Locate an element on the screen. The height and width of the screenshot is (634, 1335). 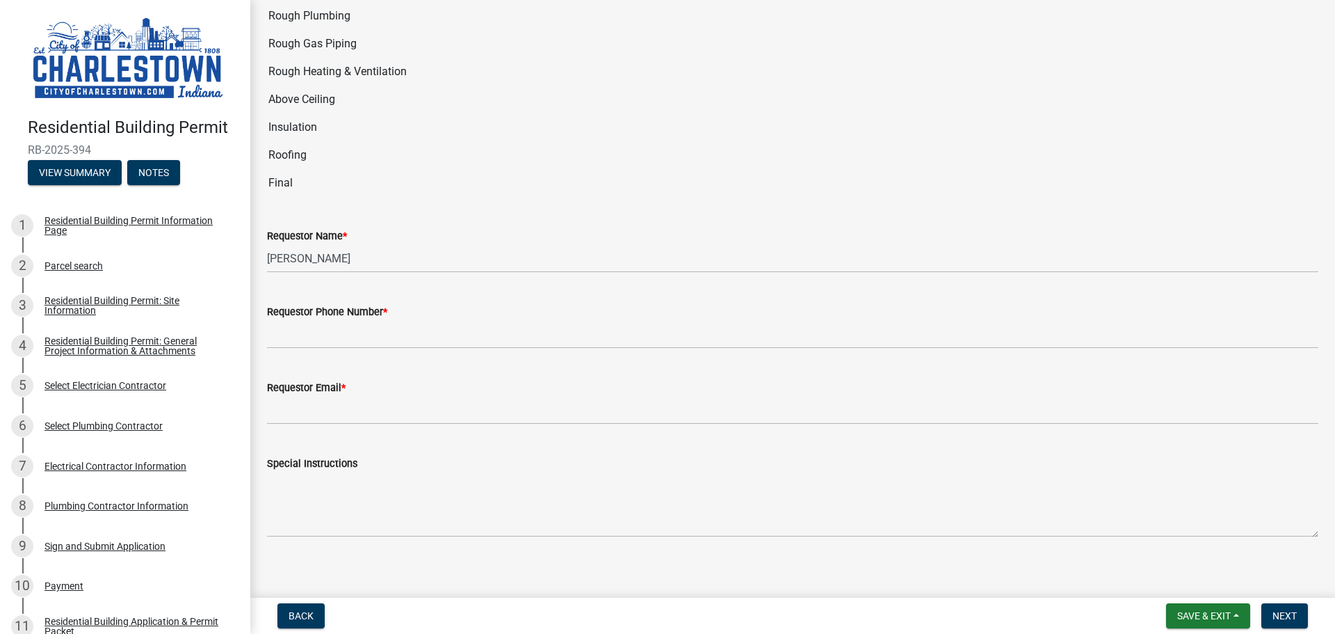
wm-modal-confirm: Summary is located at coordinates (74, 173).